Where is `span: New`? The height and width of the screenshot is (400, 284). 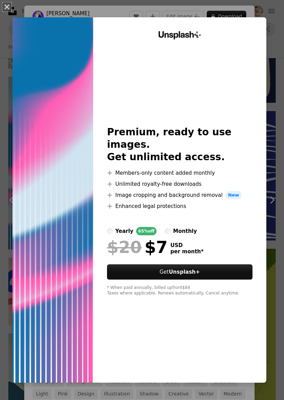
span: New is located at coordinates (234, 195).